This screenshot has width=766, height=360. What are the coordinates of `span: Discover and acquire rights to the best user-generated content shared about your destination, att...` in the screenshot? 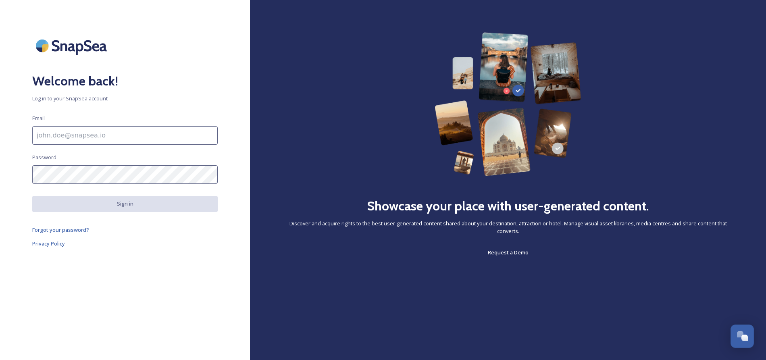 It's located at (508, 227).